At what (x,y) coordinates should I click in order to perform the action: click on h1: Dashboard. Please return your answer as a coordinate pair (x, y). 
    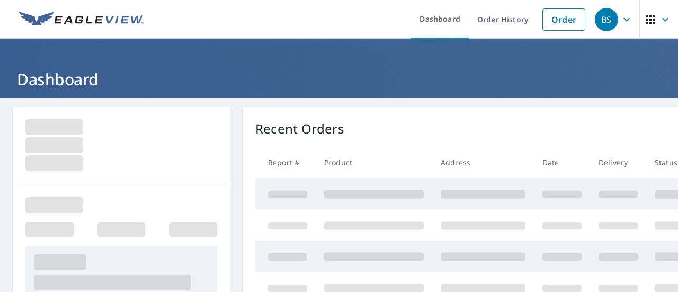
    Looking at the image, I should click on (339, 79).